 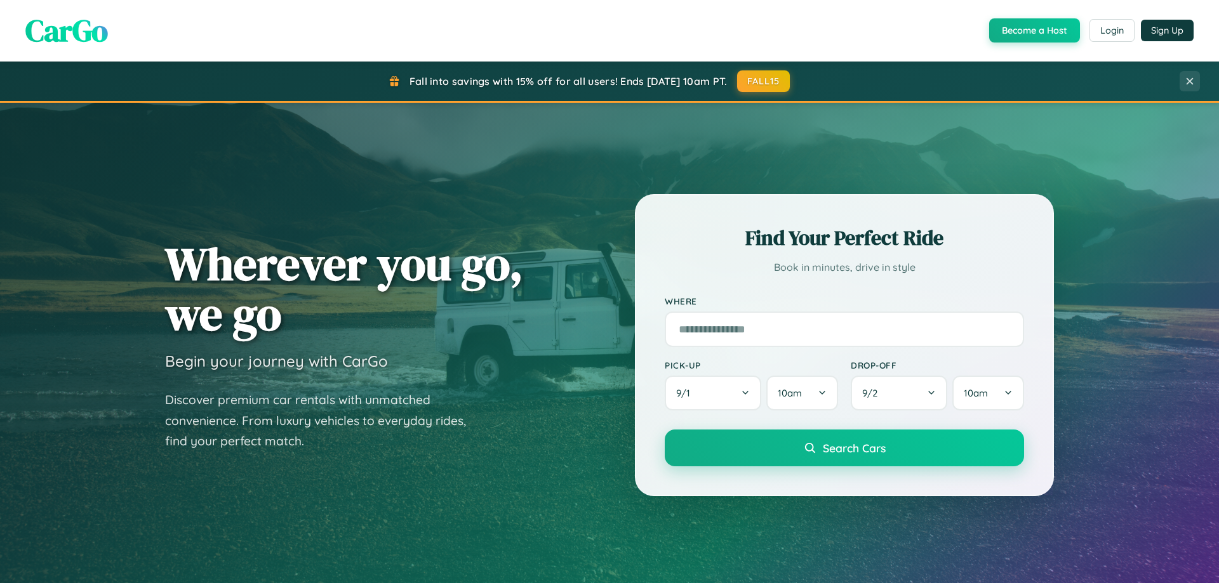 I want to click on button: Login, so click(x=1111, y=30).